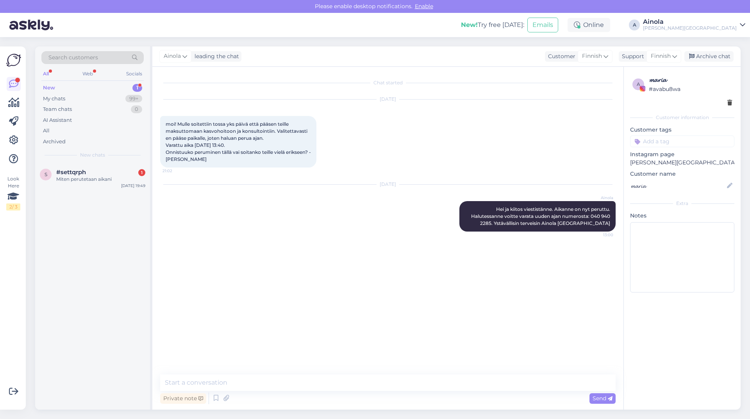 The width and height of the screenshot is (750, 419). Describe the element at coordinates (134, 99) in the screenshot. I see `div: 99+` at that location.